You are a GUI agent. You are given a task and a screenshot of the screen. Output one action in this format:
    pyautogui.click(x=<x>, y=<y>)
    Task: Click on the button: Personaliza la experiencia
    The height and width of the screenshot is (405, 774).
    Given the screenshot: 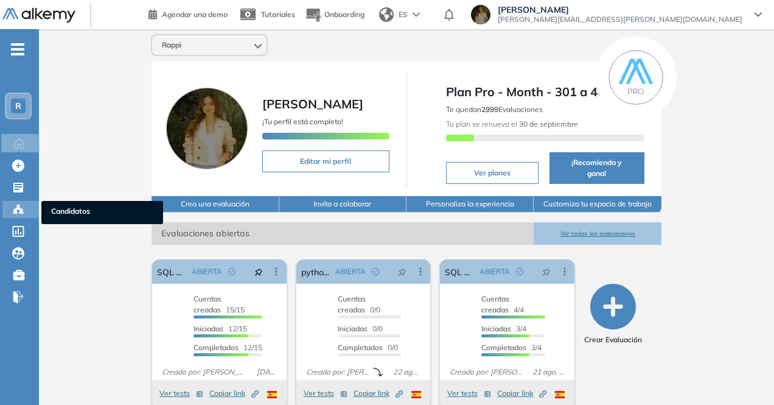 What is the action you would take?
    pyautogui.click(x=470, y=204)
    